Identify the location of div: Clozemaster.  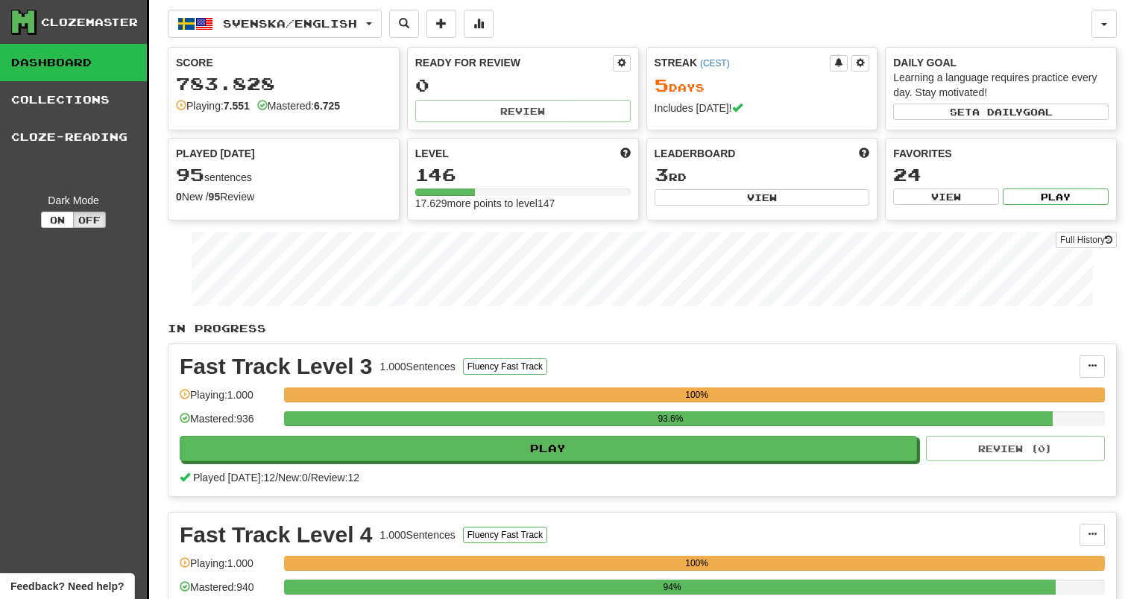
(89, 22).